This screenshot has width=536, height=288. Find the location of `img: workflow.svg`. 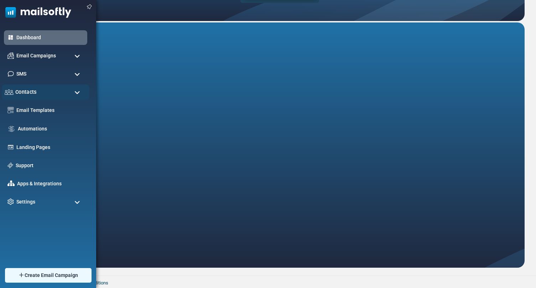

img: workflow.svg is located at coordinates (11, 129).